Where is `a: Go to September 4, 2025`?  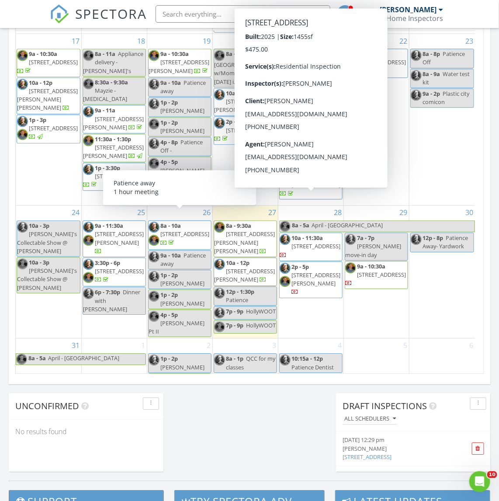
a: Go to September 4, 2025 is located at coordinates (340, 346).